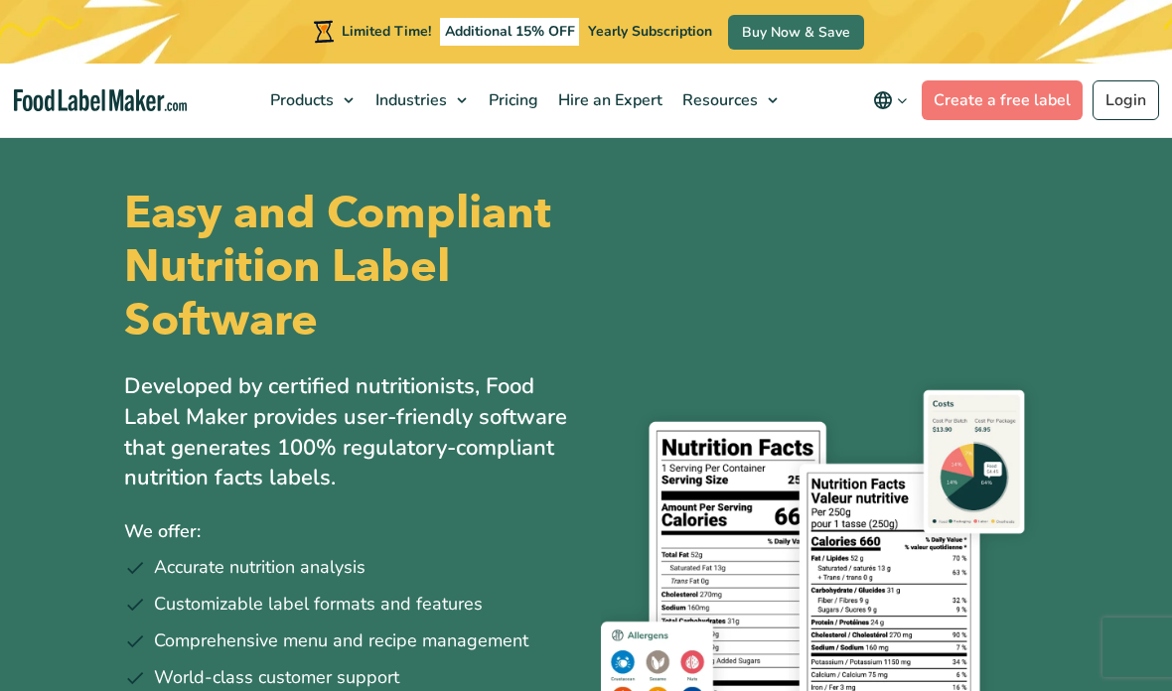 The image size is (1172, 691). Describe the element at coordinates (718, 100) in the screenshot. I see `span: Resources` at that location.